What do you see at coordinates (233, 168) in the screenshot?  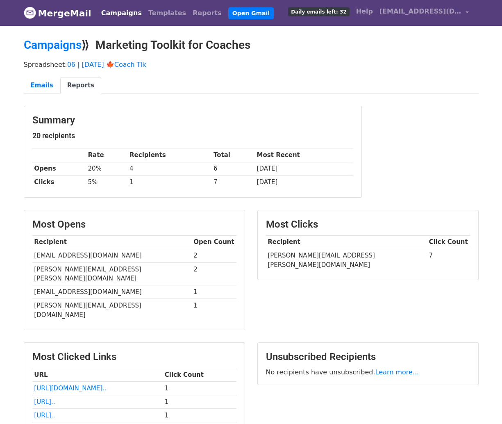 I see `td: 6` at bounding box center [233, 168].